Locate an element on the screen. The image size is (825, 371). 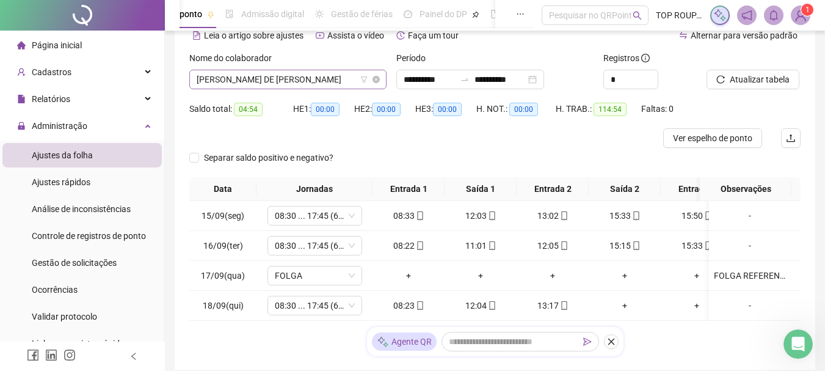
th: Saída 1 is located at coordinates (481, 189).